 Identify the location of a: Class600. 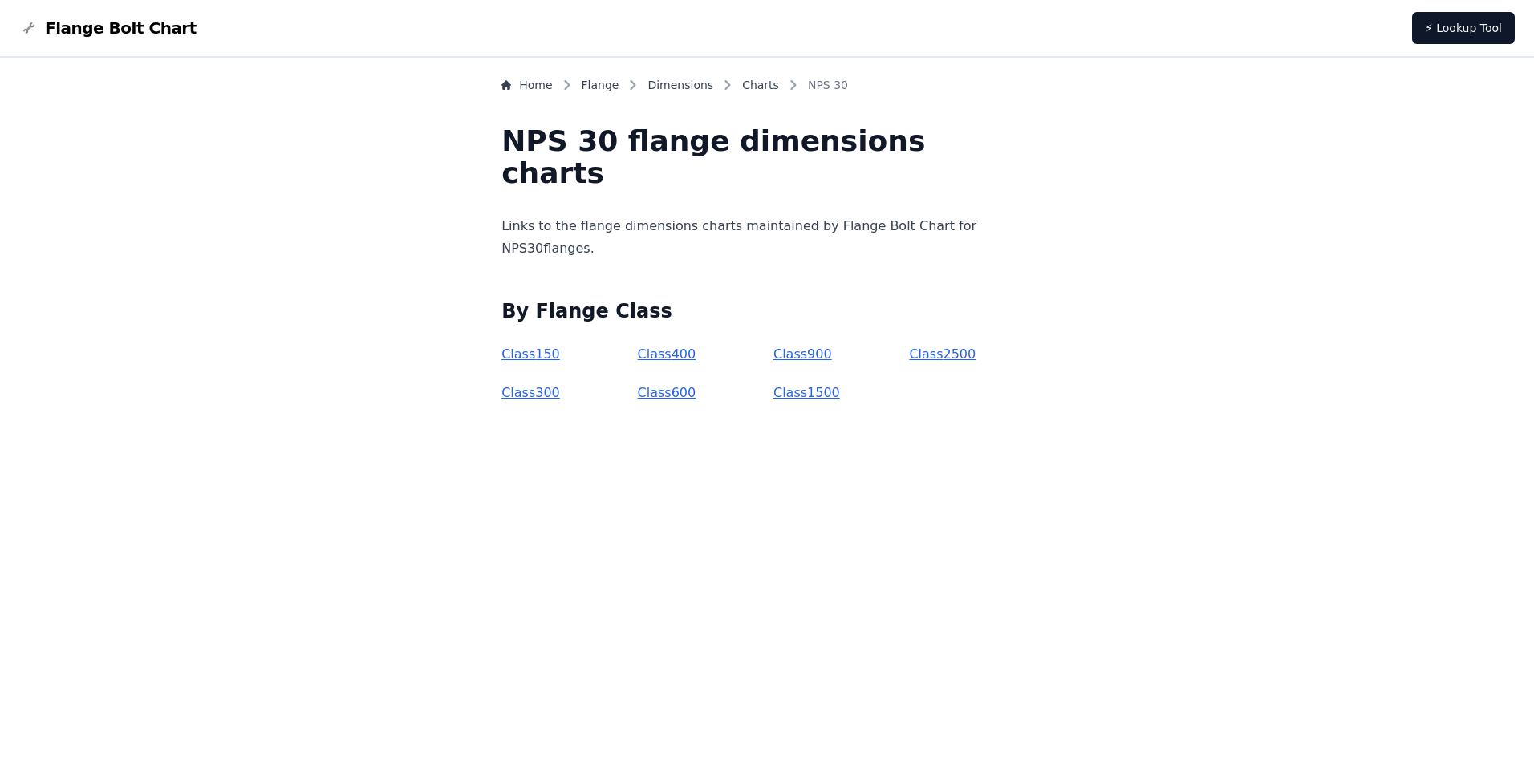
(667, 392).